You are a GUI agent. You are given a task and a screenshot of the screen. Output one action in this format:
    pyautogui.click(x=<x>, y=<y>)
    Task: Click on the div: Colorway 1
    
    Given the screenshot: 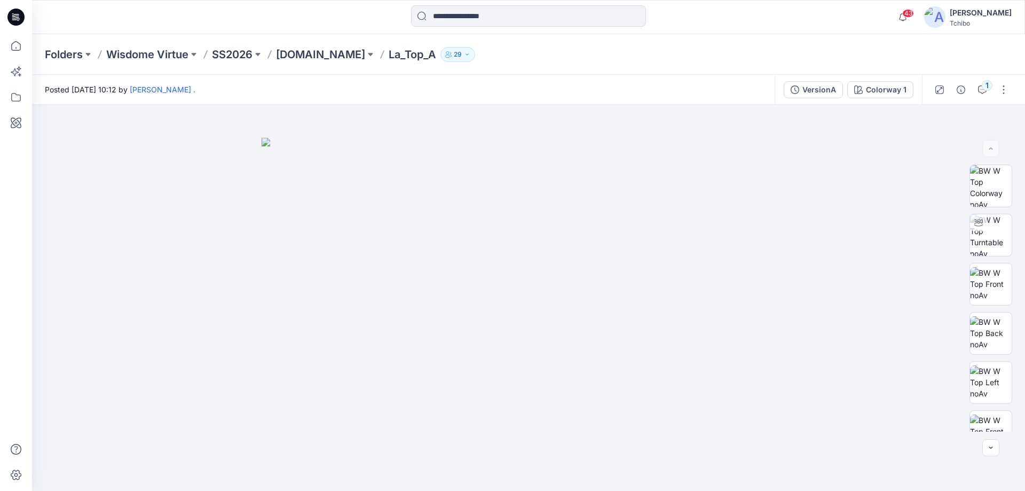 What is the action you would take?
    pyautogui.click(x=886, y=90)
    